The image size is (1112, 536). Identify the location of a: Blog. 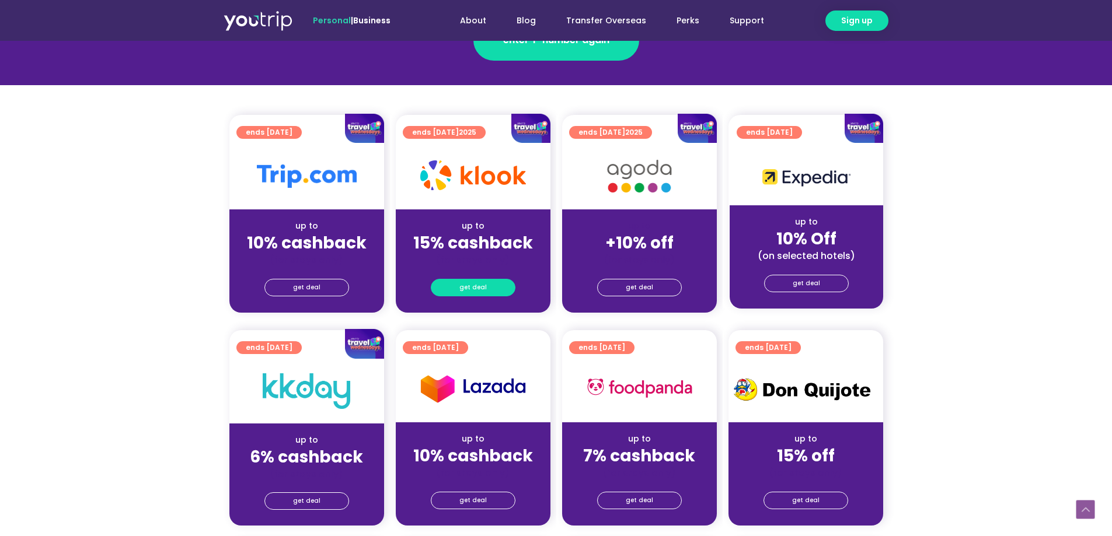
(526, 20).